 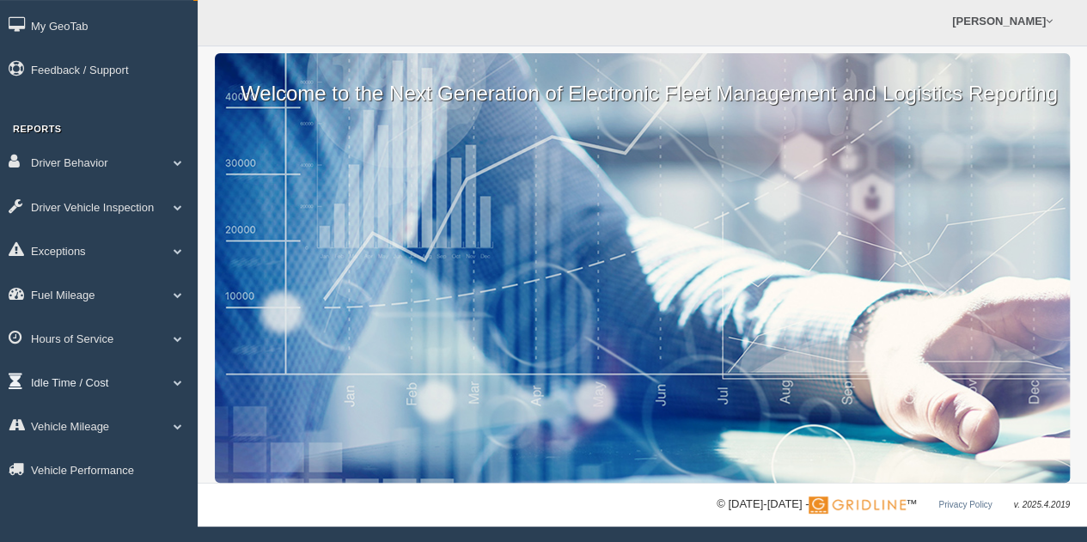 What do you see at coordinates (965, 505) in the screenshot?
I see `a: Privacy Policy` at bounding box center [965, 505].